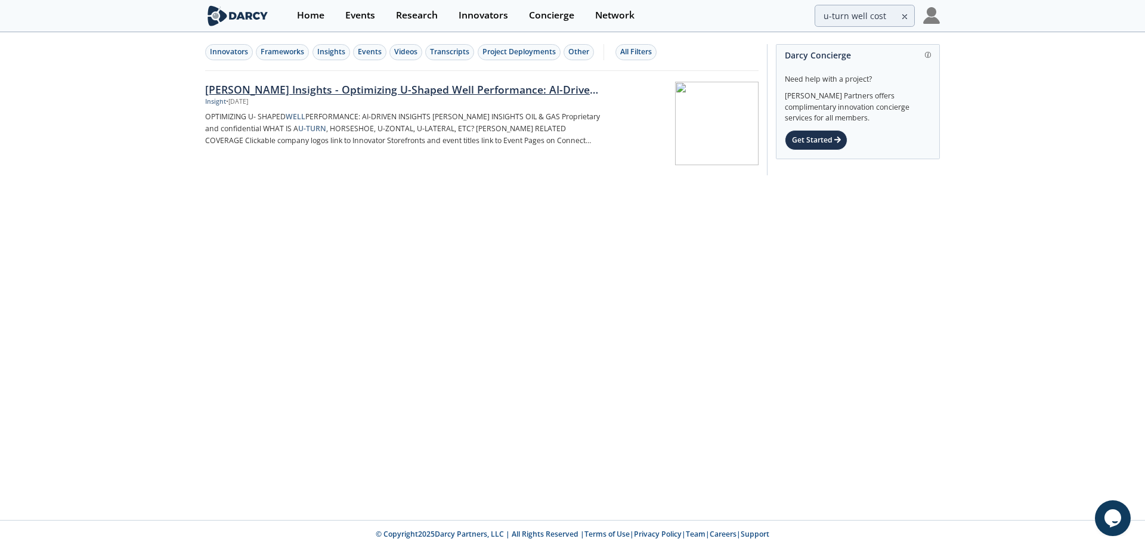 The image size is (1145, 548). I want to click on button: Project Deployments, so click(519, 52).